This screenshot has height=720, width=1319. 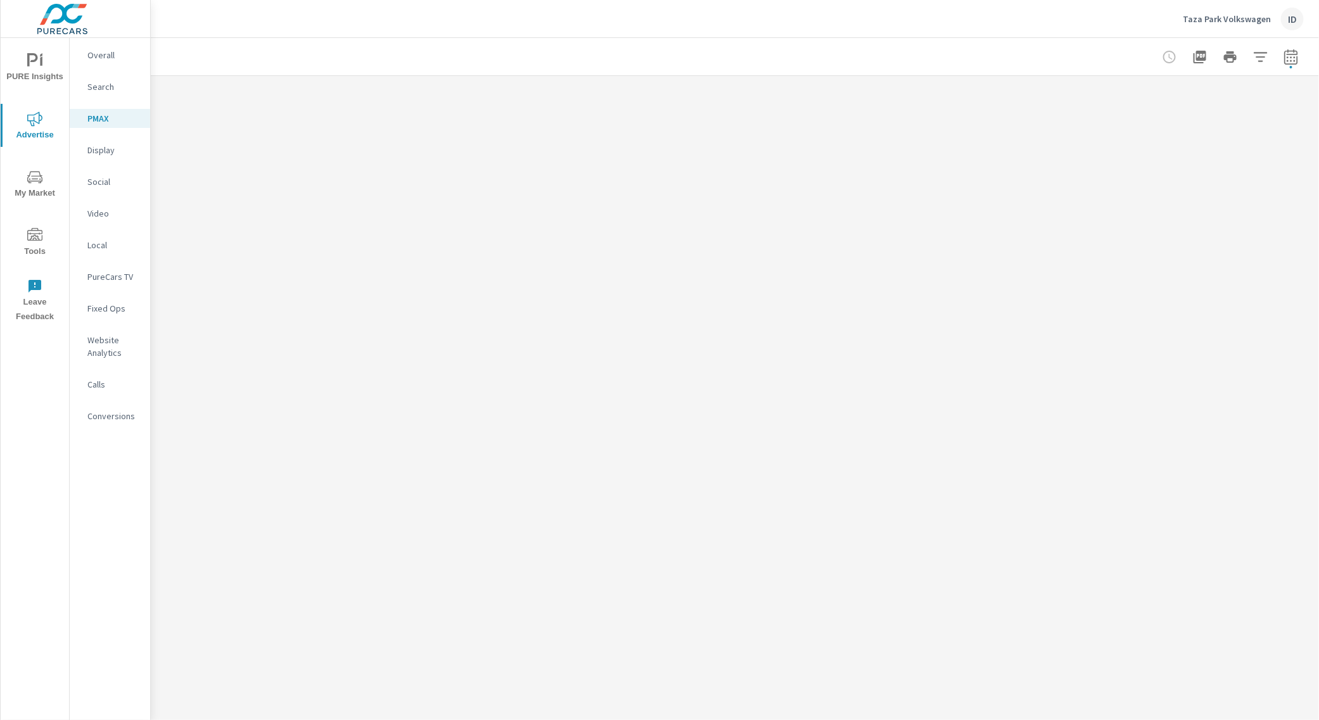 I want to click on button: "Export Report to PDF", so click(x=1200, y=57).